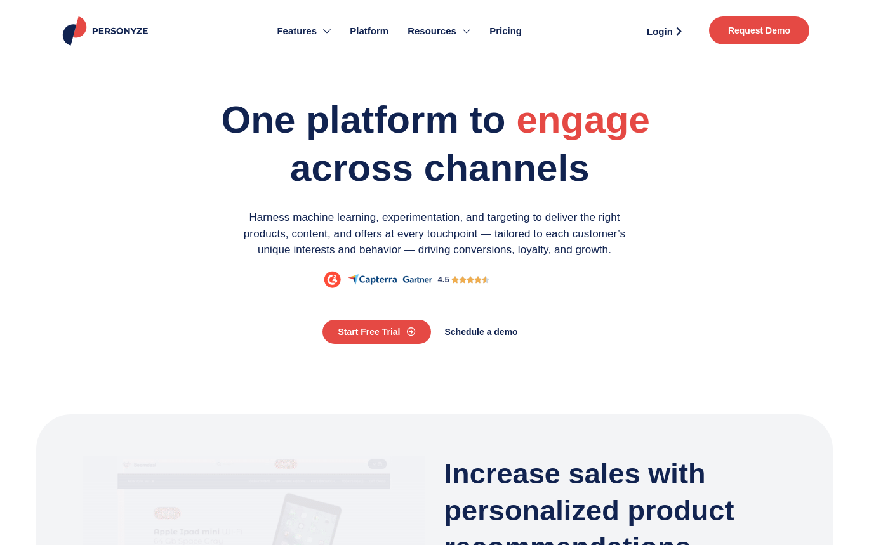  Describe the element at coordinates (505, 31) in the screenshot. I see `span: Pricing` at that location.